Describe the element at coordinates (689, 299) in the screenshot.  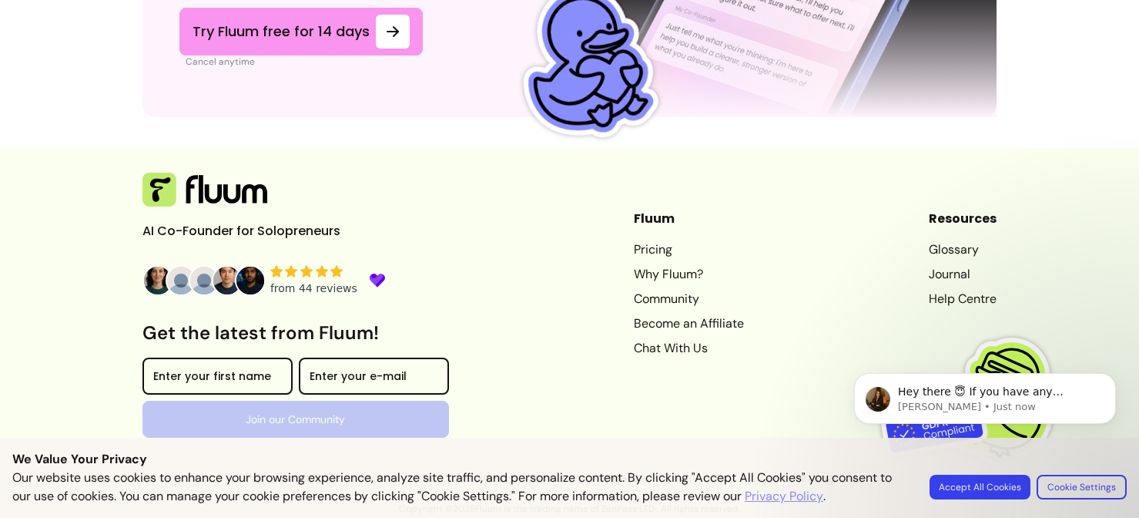
I see `a: Community` at that location.